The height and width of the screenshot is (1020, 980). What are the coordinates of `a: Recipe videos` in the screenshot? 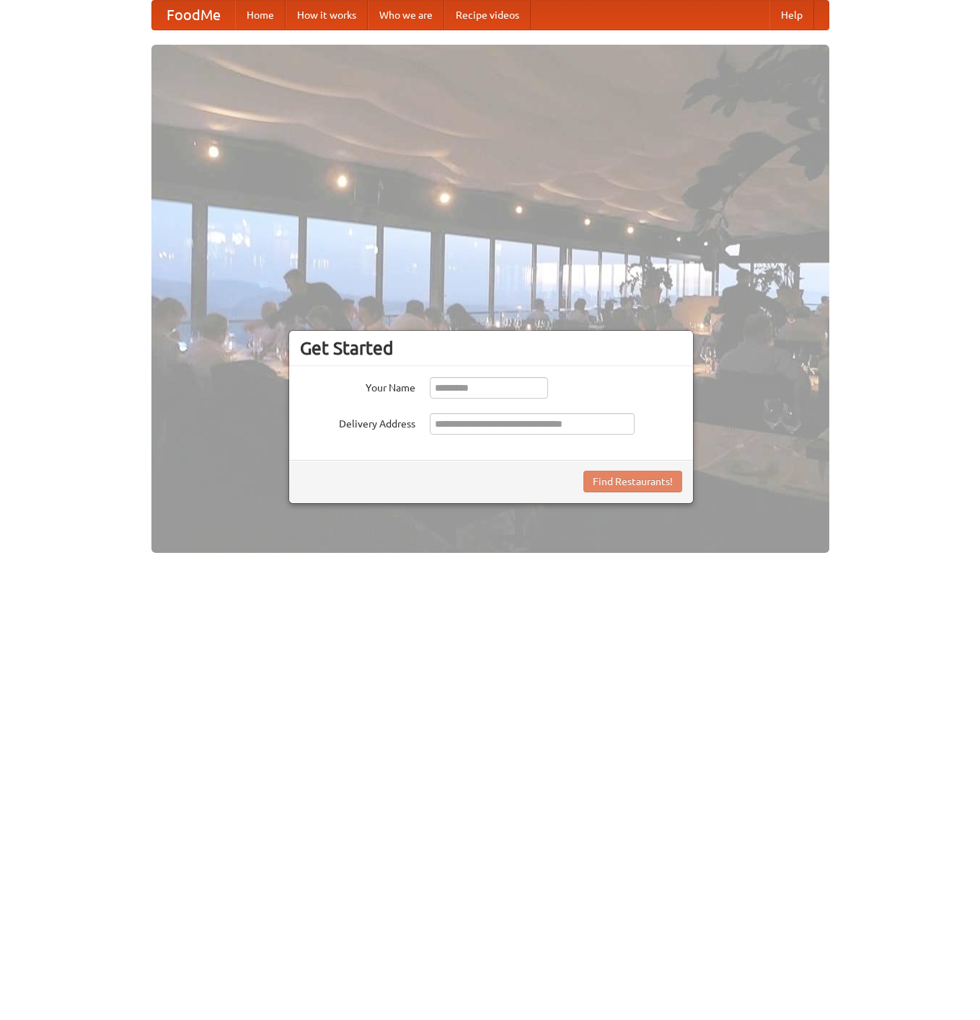 It's located at (487, 15).